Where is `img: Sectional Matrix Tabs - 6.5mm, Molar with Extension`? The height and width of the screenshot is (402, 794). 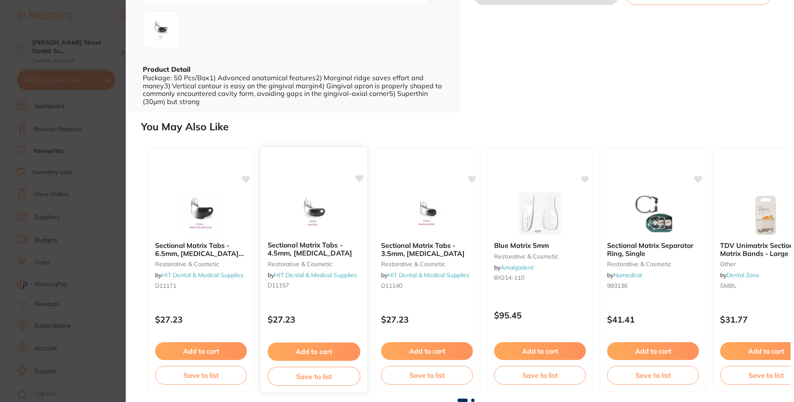 img: Sectional Matrix Tabs - 6.5mm, Molar with Extension is located at coordinates (201, 214).